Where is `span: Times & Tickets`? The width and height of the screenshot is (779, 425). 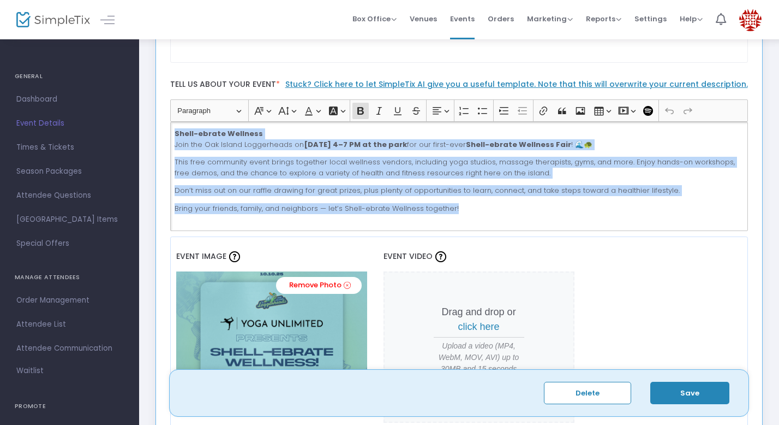 span: Times & Tickets is located at coordinates (69, 147).